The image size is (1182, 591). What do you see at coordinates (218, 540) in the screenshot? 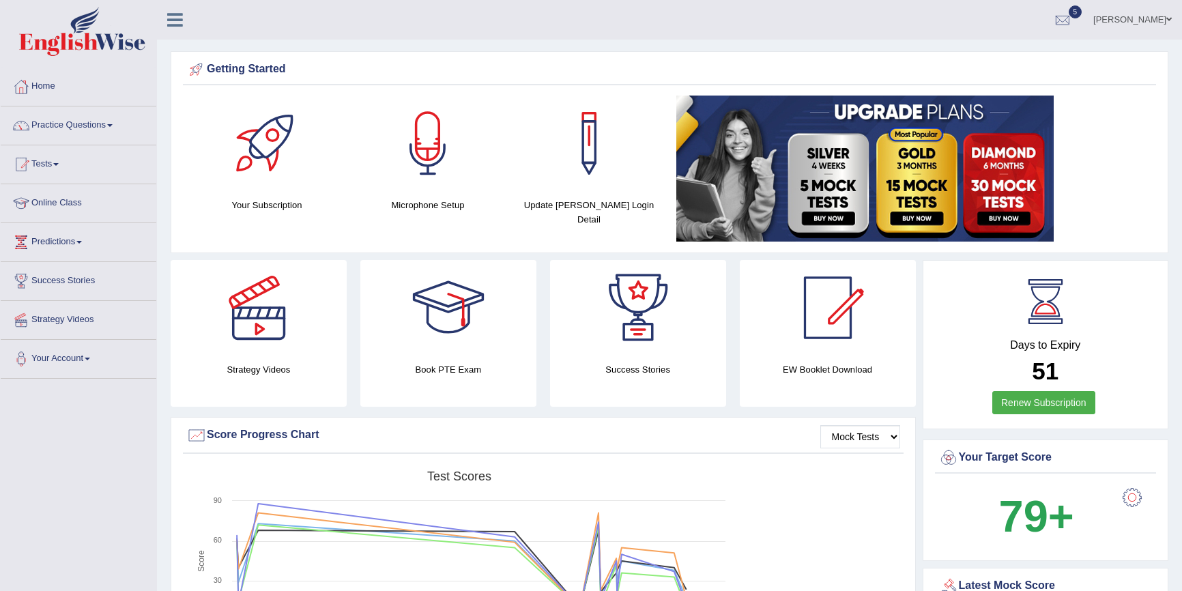
I see `text: 60` at bounding box center [218, 540].